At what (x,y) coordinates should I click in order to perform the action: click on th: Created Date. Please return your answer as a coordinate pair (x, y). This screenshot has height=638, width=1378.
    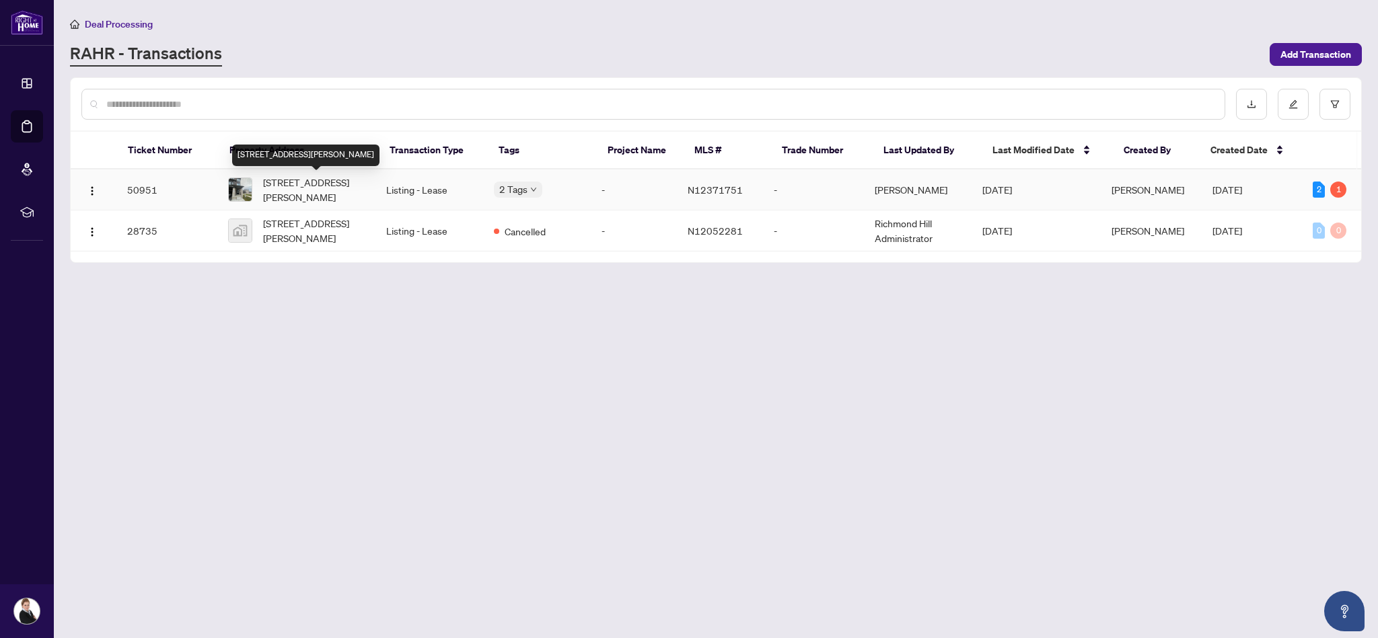
    Looking at the image, I should click on (1250, 151).